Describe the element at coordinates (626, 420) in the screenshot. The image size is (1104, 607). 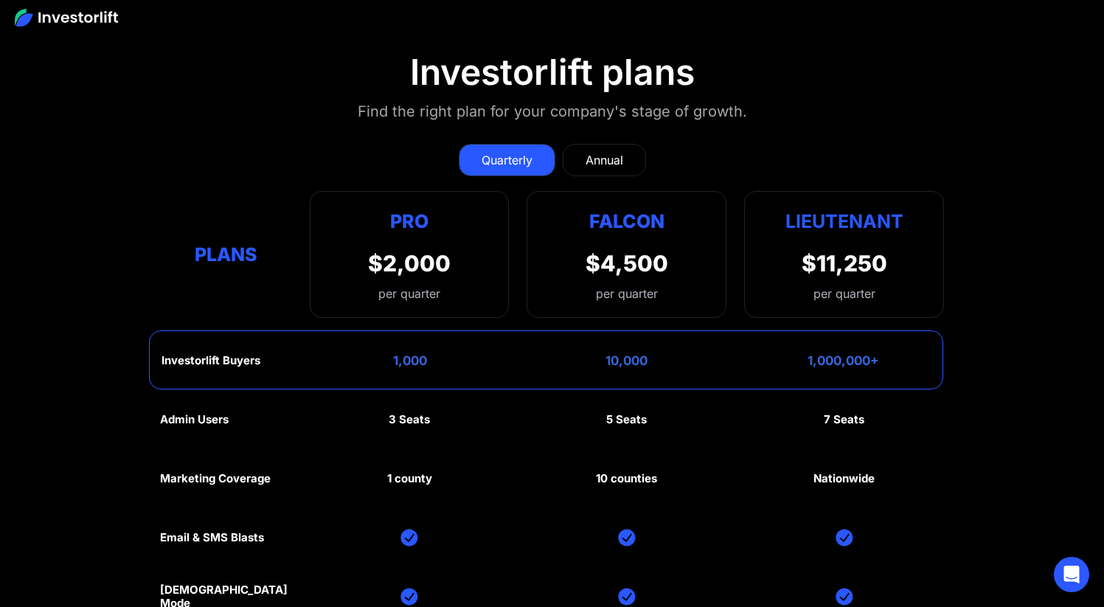
I see `div: 5 Seats` at that location.